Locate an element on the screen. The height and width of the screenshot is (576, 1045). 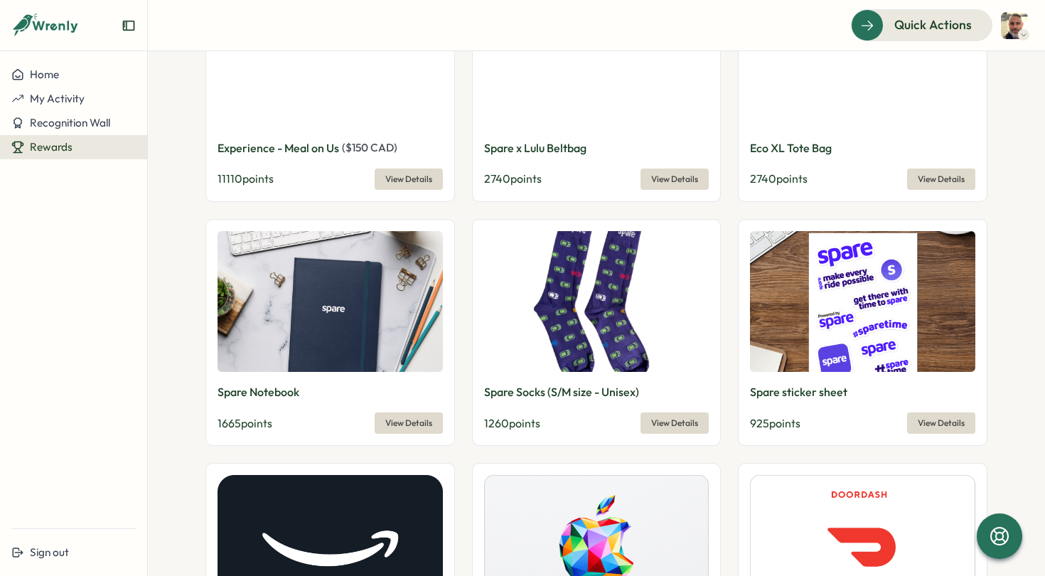
span: Home is located at coordinates (44, 74).